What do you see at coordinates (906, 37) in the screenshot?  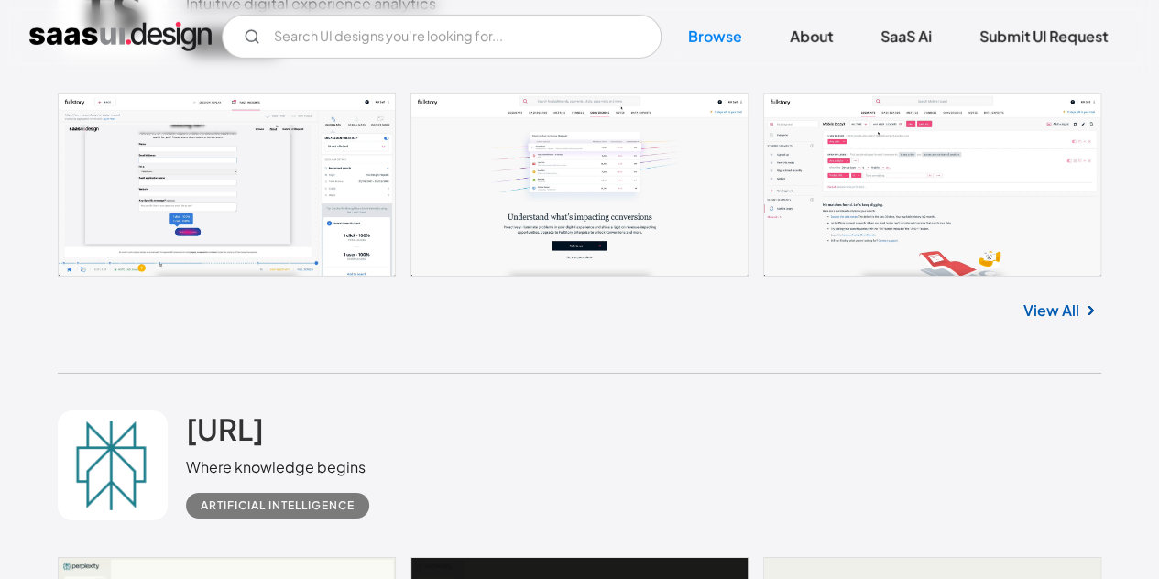 I see `a: SaaS Ai` at bounding box center [906, 37].